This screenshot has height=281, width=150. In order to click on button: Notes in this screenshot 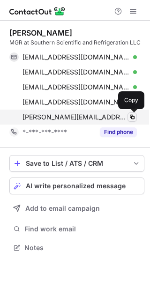, I will do `click(77, 248)`.